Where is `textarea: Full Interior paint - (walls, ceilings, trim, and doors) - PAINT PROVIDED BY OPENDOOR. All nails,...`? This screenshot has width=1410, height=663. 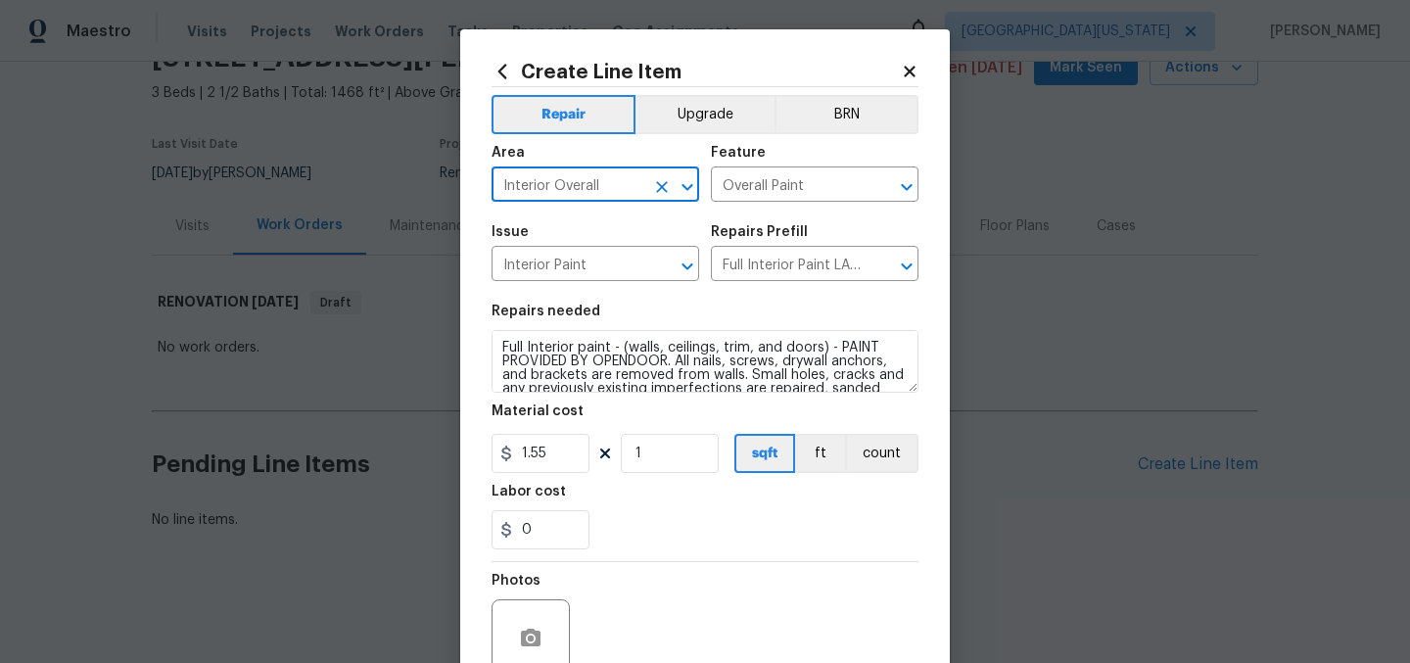
textarea: Full Interior paint - (walls, ceilings, trim, and doors) - PAINT PROVIDED BY OPENDOOR. All nails,... is located at coordinates (705, 361).